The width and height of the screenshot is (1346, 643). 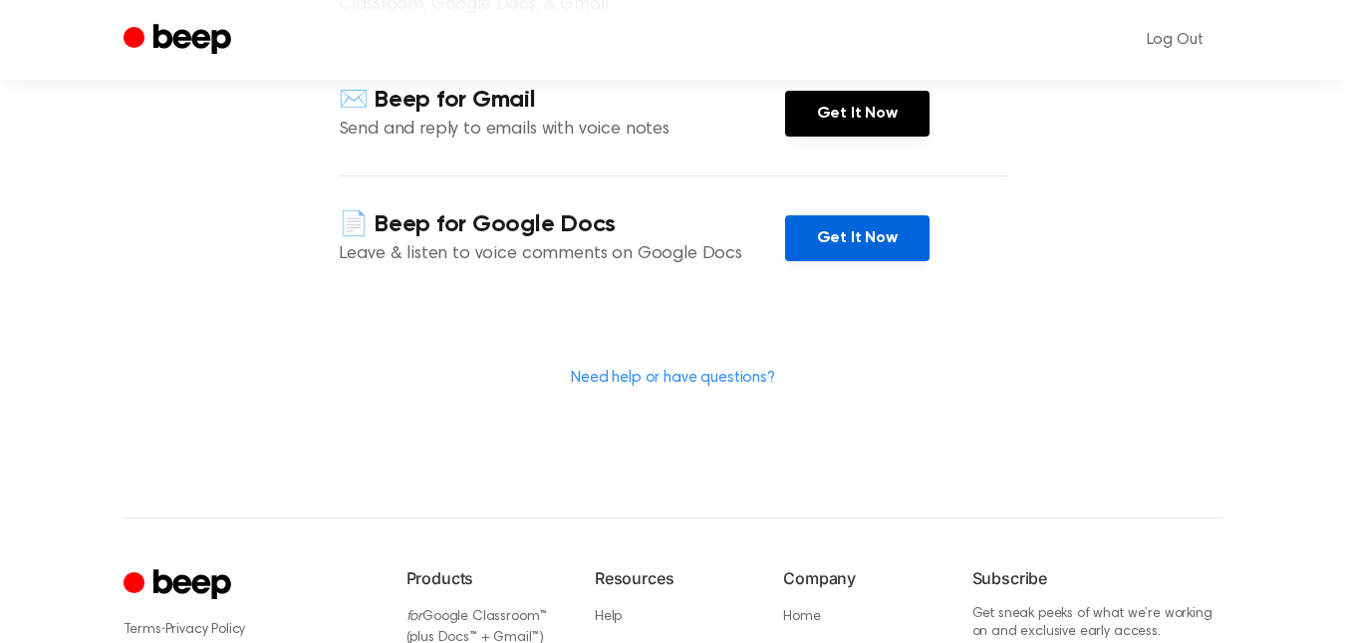 What do you see at coordinates (608, 617) in the screenshot?
I see `a: Help` at bounding box center [608, 617].